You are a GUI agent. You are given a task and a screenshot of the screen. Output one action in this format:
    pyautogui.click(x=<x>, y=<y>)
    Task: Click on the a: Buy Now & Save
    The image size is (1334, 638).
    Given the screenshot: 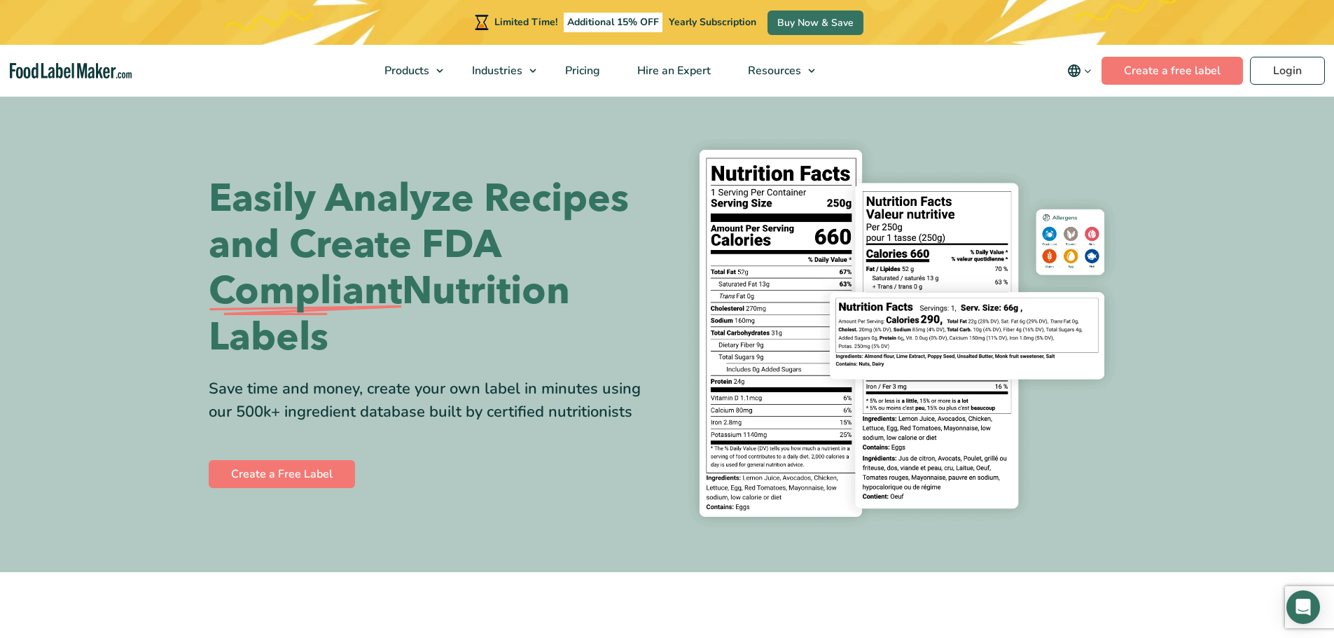 What is the action you would take?
    pyautogui.click(x=815, y=22)
    